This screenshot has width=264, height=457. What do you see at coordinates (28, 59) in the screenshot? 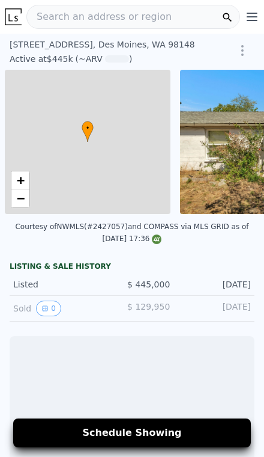
I see `span: Active at` at bounding box center [28, 59].